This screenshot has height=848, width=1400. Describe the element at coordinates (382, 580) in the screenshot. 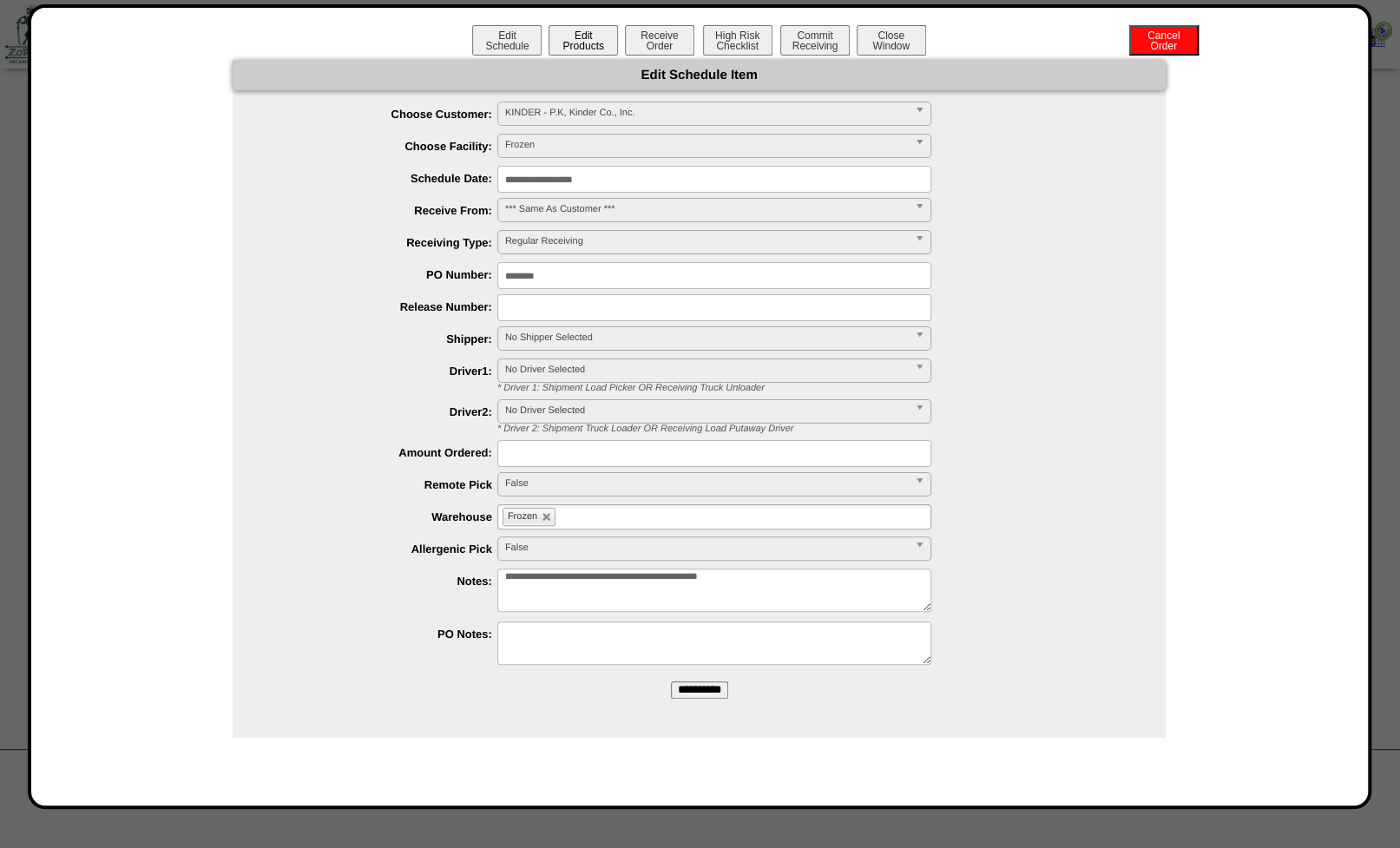

I see `label: Notes:` at that location.